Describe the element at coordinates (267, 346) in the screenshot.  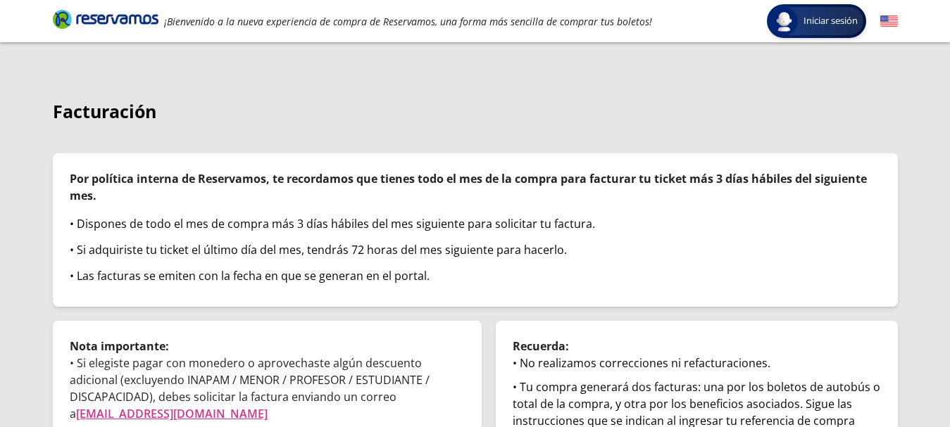
I see `p: Nota importante:` at that location.